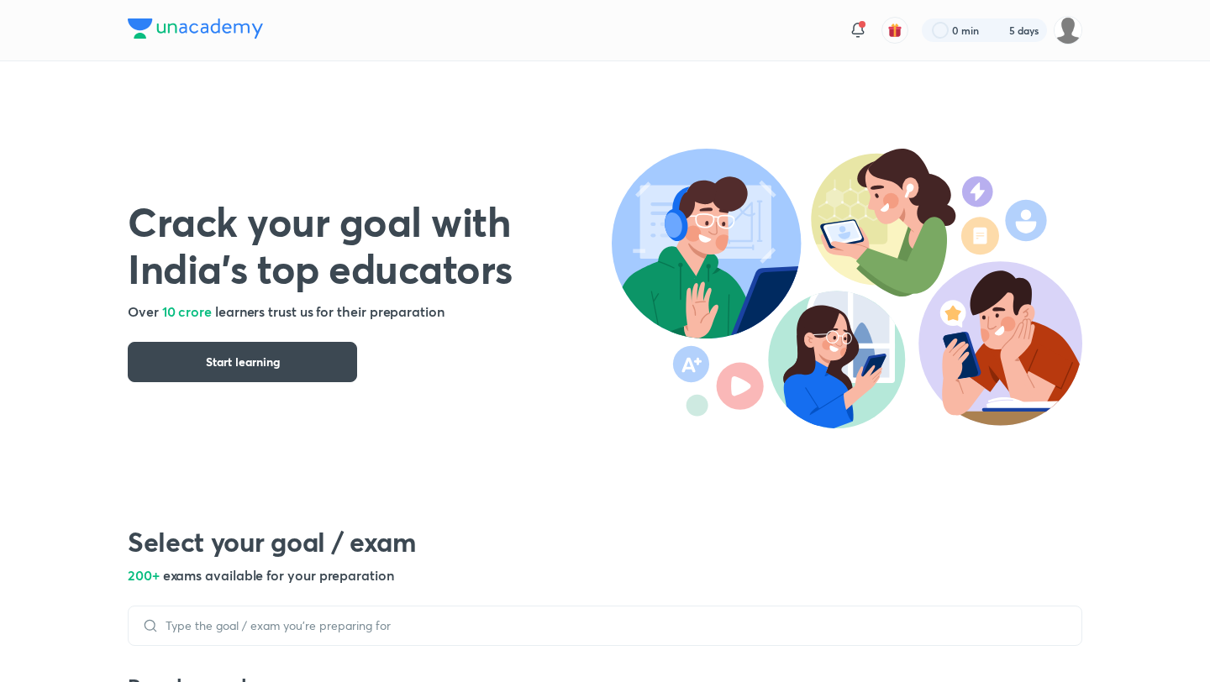 The image size is (1210, 682). I want to click on span: Start learning, so click(243, 362).